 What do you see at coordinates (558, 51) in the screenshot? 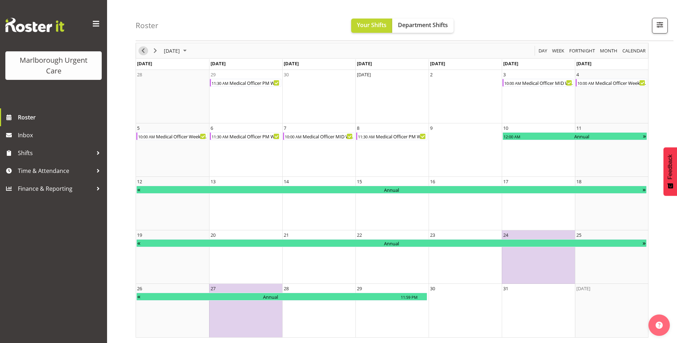
I see `span: Week` at bounding box center [558, 51].